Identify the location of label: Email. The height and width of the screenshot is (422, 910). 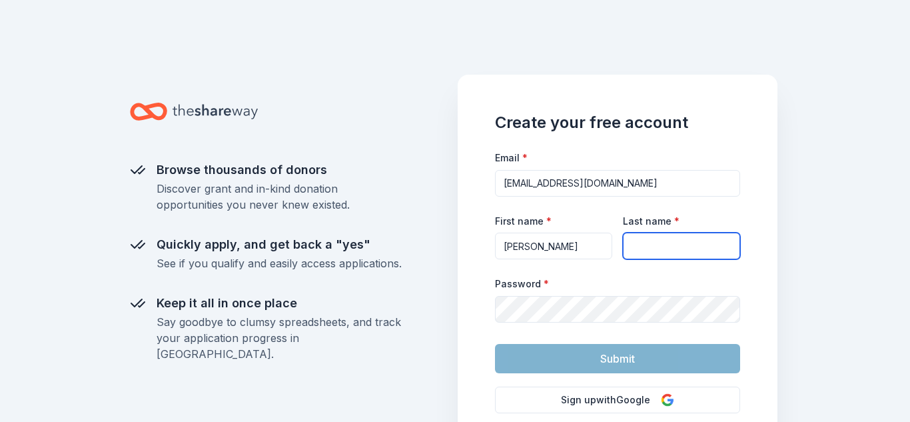
(511, 158).